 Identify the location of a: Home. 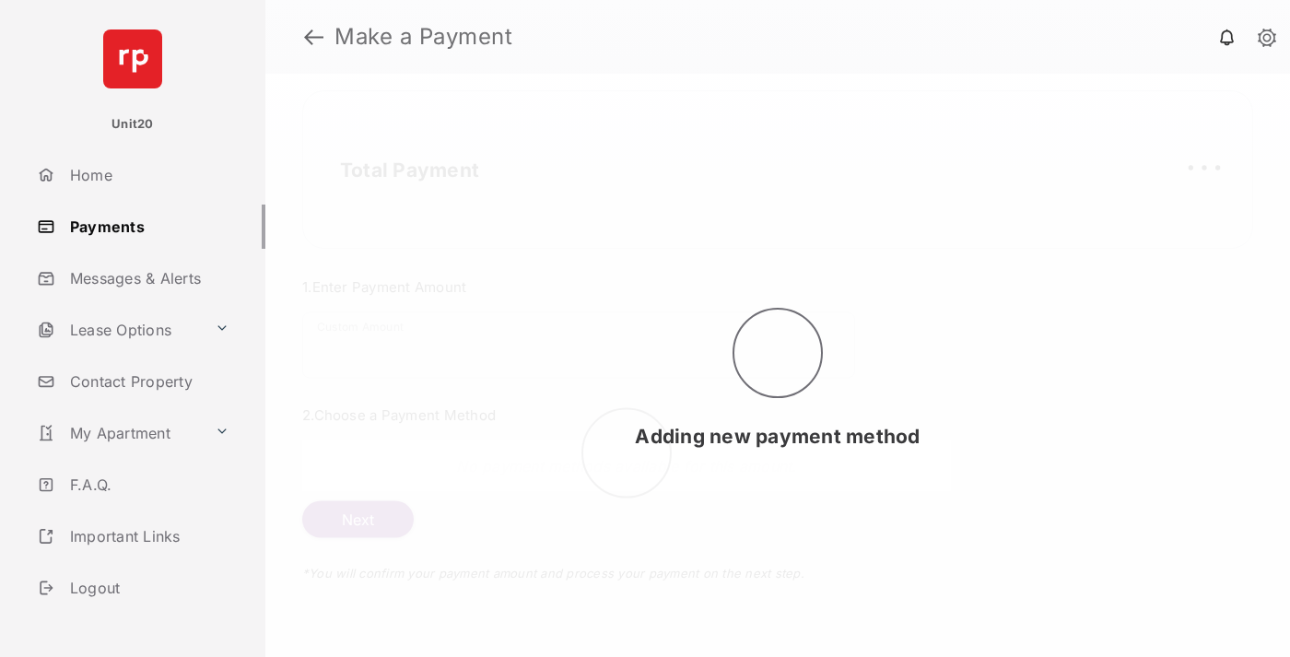
(147, 175).